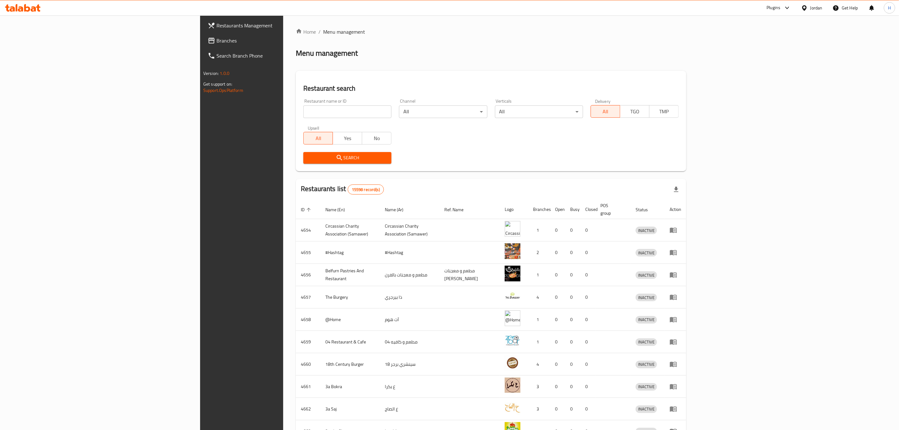  I want to click on td: 2, so click(539, 252).